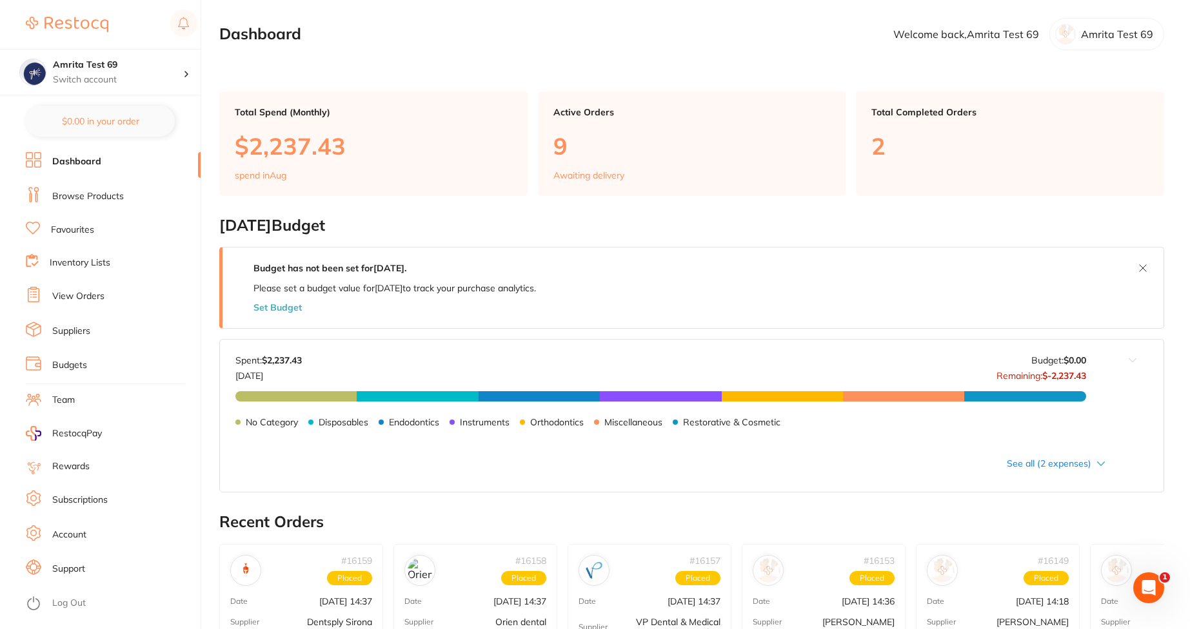 The width and height of the screenshot is (1190, 629). What do you see at coordinates (1074, 360) in the screenshot?
I see `strong: $0.00` at bounding box center [1074, 360].